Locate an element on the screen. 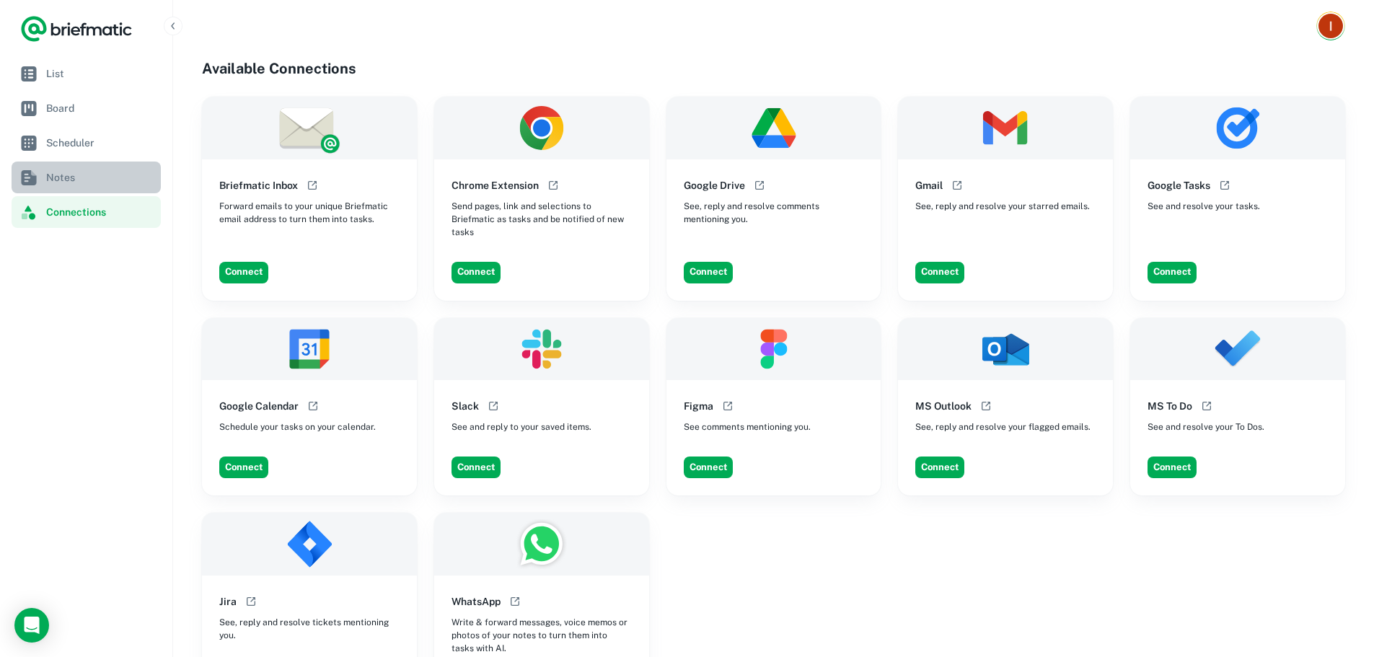 The image size is (1374, 657). img: Google Drive is located at coordinates (774, 128).